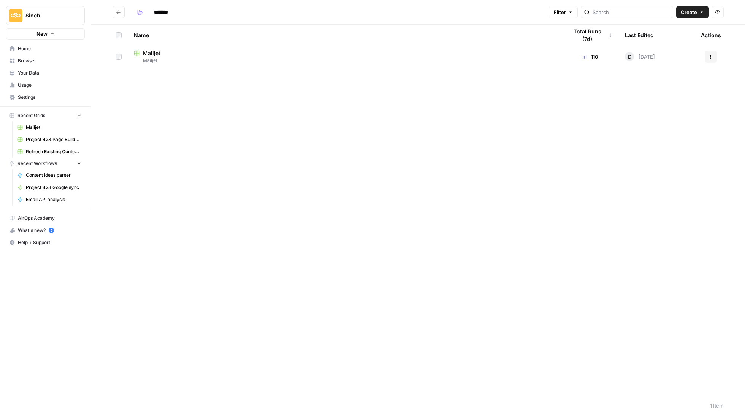 Image resolution: width=745 pixels, height=414 pixels. I want to click on input: Search, so click(631, 12).